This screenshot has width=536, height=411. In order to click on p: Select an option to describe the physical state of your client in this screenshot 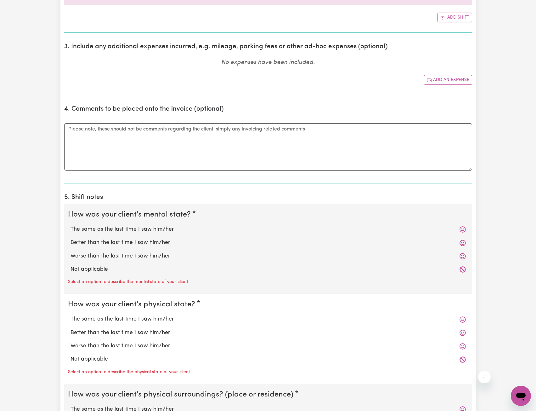, I will do `click(129, 372)`.